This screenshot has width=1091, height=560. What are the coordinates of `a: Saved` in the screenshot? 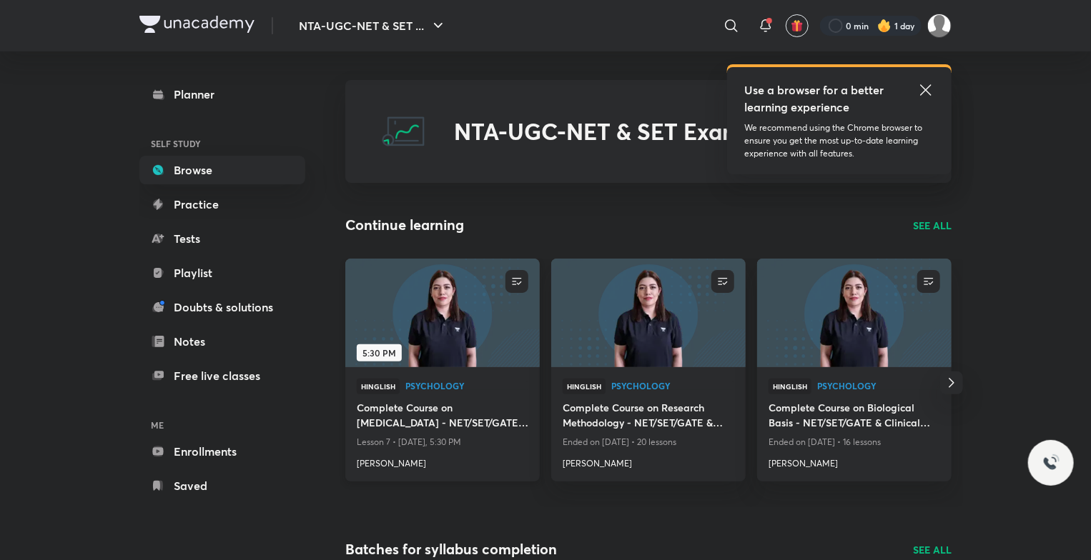 It's located at (222, 486).